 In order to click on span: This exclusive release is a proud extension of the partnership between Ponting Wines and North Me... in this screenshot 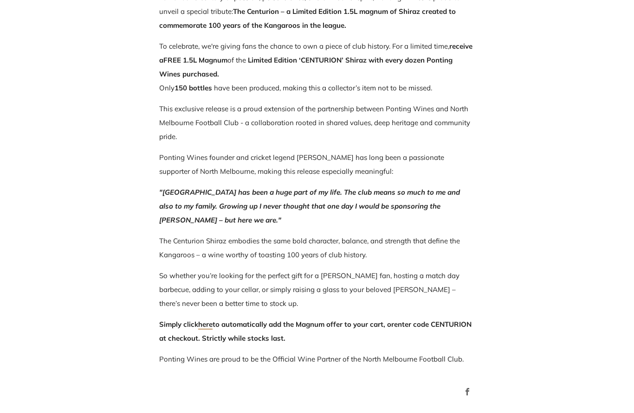, I will do `click(315, 122)`.